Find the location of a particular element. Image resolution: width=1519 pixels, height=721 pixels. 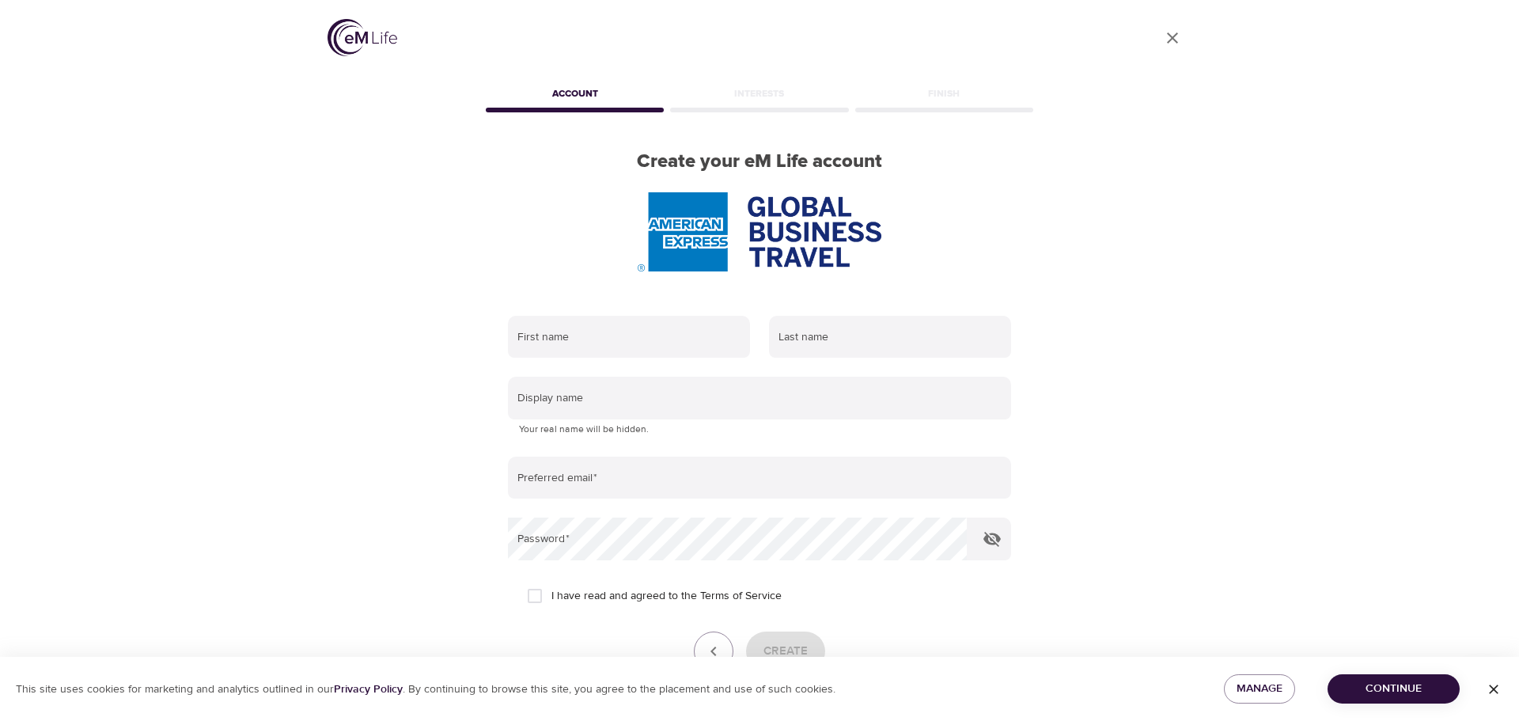

a: close is located at coordinates (1172, 38).